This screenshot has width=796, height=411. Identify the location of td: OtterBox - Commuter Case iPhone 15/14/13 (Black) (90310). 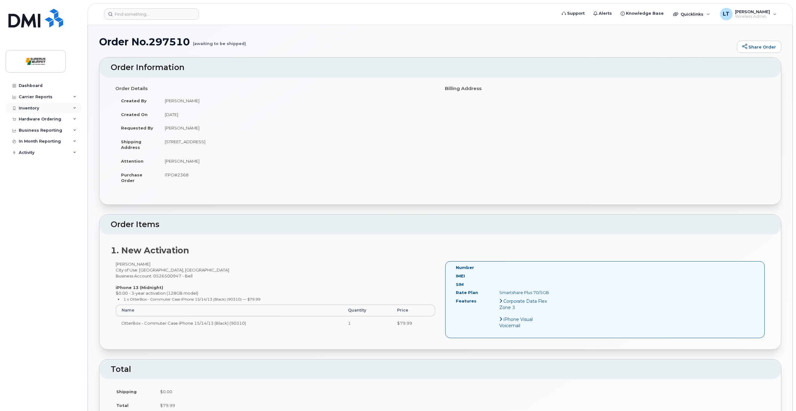
(229, 323).